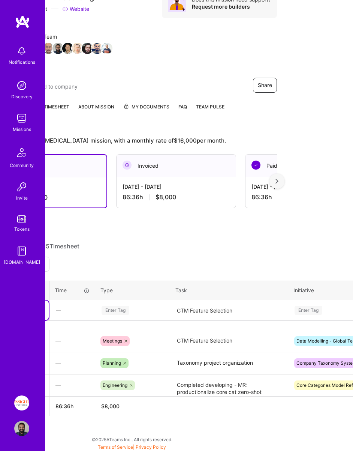 This screenshot has height=451, width=353. What do you see at coordinates (146, 107) in the screenshot?
I see `span: My Documents` at bounding box center [146, 107].